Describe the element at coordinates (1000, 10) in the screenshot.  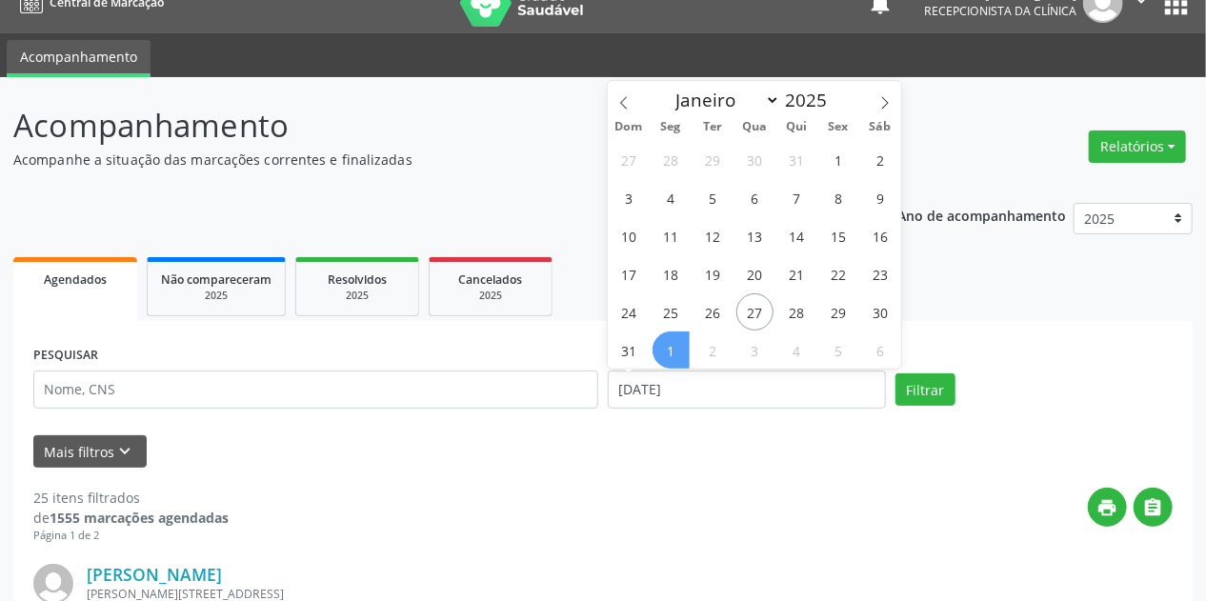
I see `span: Recepcionista da clínica` at that location.